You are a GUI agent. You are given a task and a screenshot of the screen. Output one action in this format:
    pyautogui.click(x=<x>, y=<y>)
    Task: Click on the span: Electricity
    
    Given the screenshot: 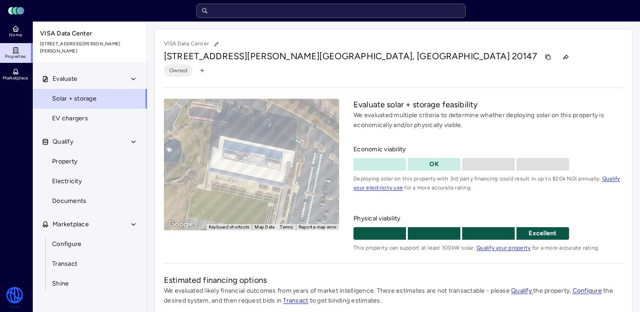 What is the action you would take?
    pyautogui.click(x=67, y=181)
    